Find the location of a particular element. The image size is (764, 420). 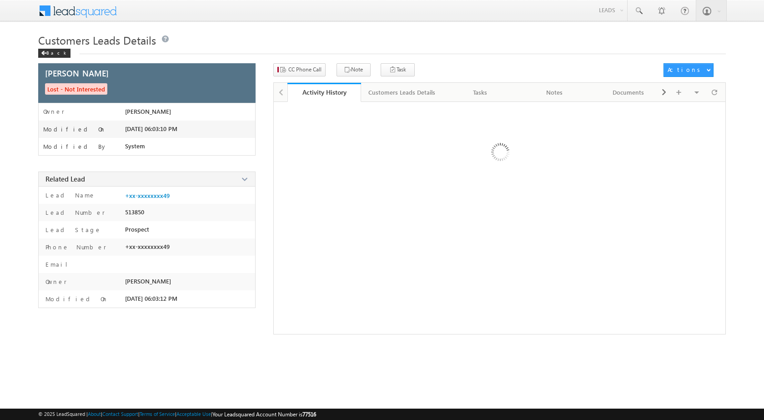

div: Customers Leads Details is located at coordinates (401, 92).